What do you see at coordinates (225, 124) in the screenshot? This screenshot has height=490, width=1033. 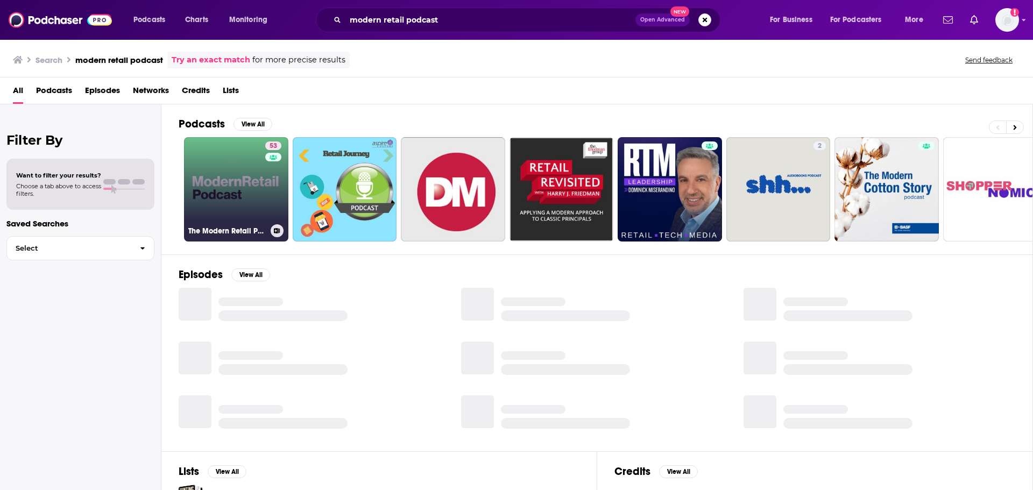 I see `a: PodcastsView All` at bounding box center [225, 124].